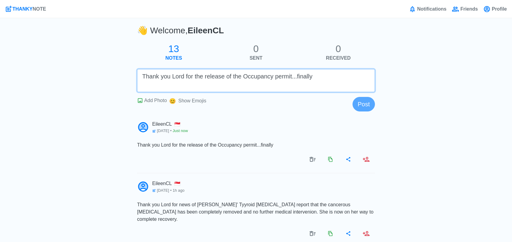 This screenshot has width=512, height=242. Describe the element at coordinates (180, 32) in the screenshot. I see `h3: Welcome,` at that location.